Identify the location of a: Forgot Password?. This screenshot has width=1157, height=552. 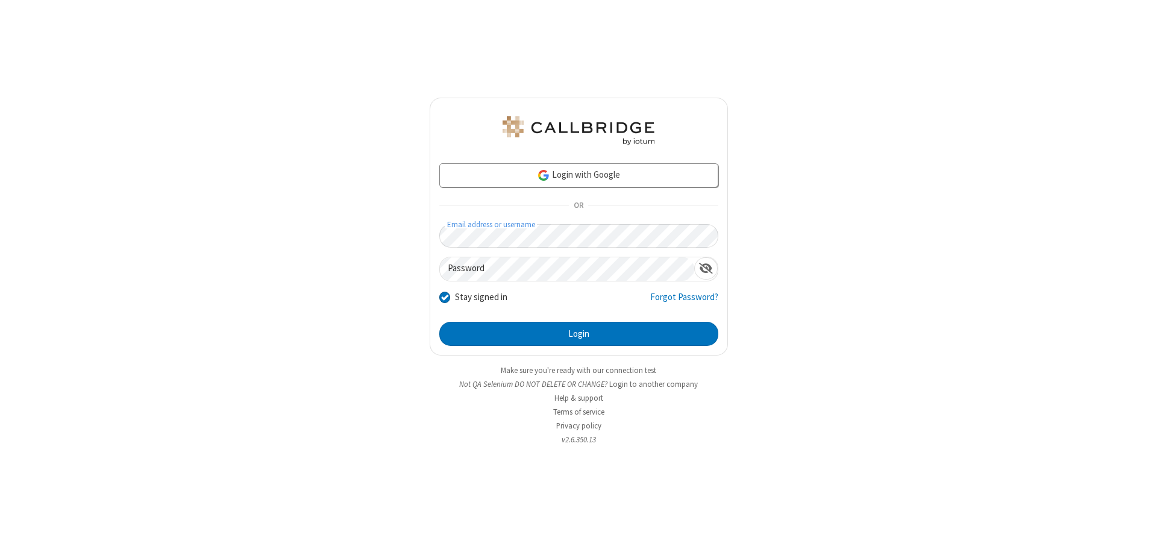
(684, 302).